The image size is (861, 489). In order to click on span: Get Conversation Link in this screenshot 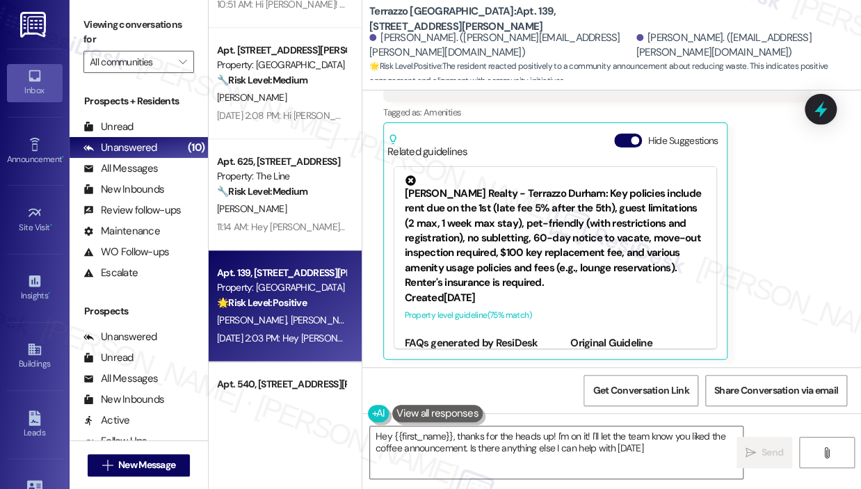, I will do `click(641, 390)`.